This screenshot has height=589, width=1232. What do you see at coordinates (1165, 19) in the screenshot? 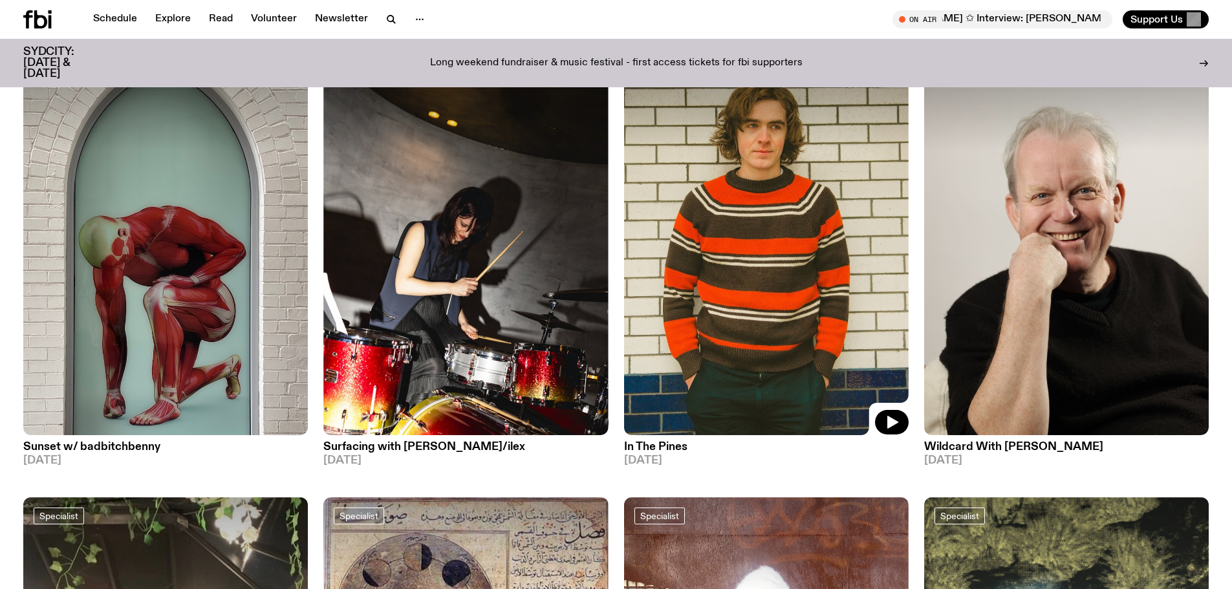
I see `button: Support Us` at bounding box center [1165, 19].